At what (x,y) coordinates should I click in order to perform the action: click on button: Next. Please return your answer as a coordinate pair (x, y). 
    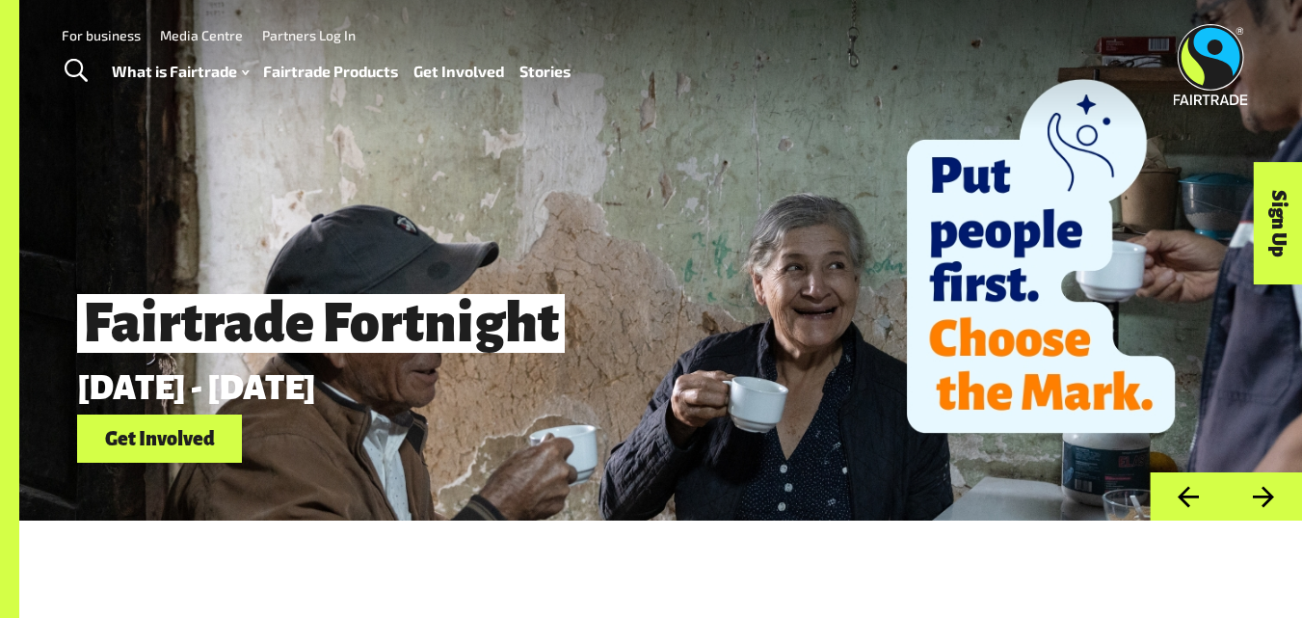
    Looking at the image, I should click on (1263, 496).